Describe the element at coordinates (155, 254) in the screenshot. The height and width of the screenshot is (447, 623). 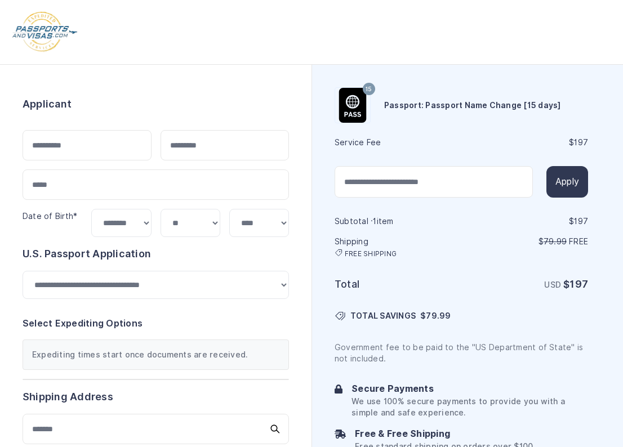
I see `h6: U.S. Passport Application` at that location.